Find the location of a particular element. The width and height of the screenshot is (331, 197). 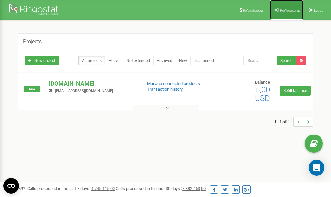

span: 1 - 1 of 1 is located at coordinates (283, 121).